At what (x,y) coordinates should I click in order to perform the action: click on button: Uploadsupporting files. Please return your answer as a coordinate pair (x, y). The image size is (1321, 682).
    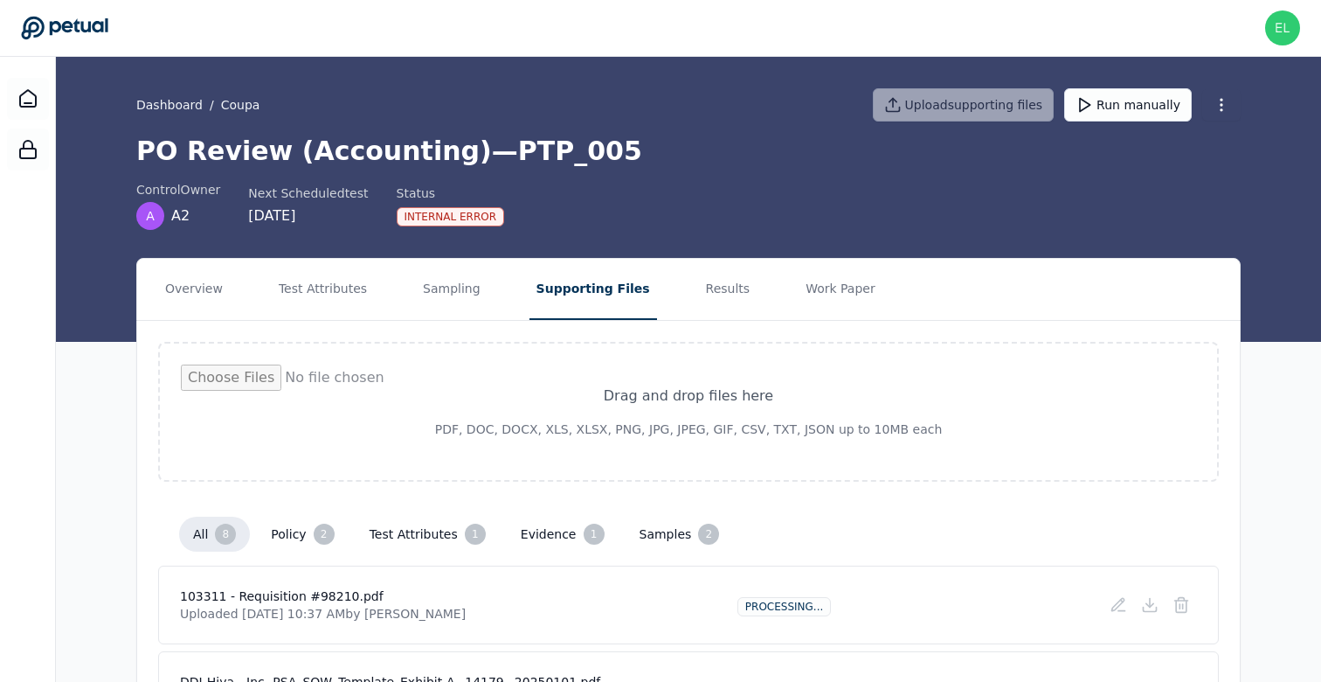
    Looking at the image, I should click on (964, 105).